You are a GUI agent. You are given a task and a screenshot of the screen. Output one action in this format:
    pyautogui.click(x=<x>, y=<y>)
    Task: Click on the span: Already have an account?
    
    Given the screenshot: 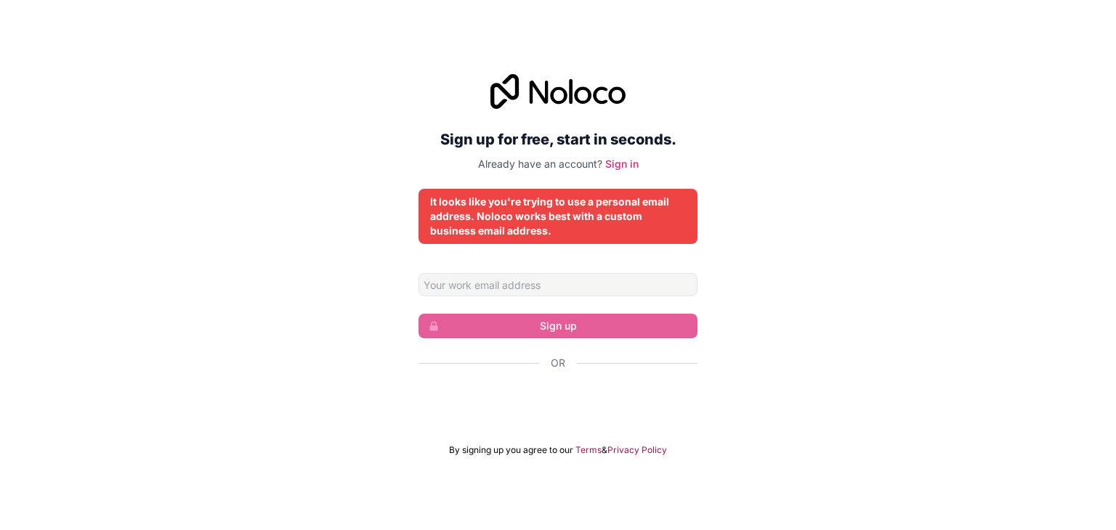 What is the action you would take?
    pyautogui.click(x=540, y=163)
    